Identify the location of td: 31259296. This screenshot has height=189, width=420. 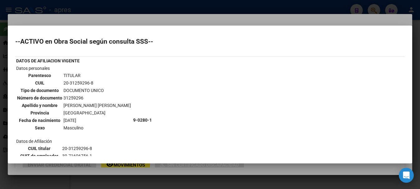
(97, 98).